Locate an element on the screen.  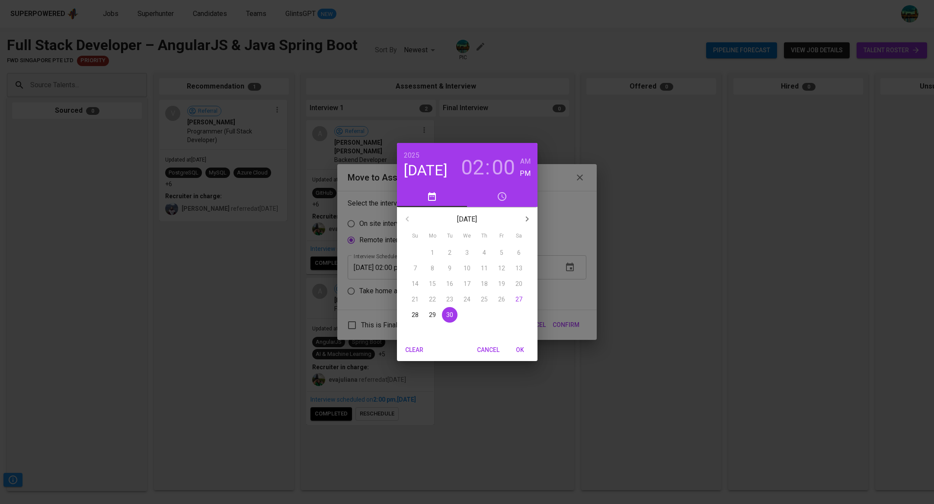
h6: AM is located at coordinates (525, 162).